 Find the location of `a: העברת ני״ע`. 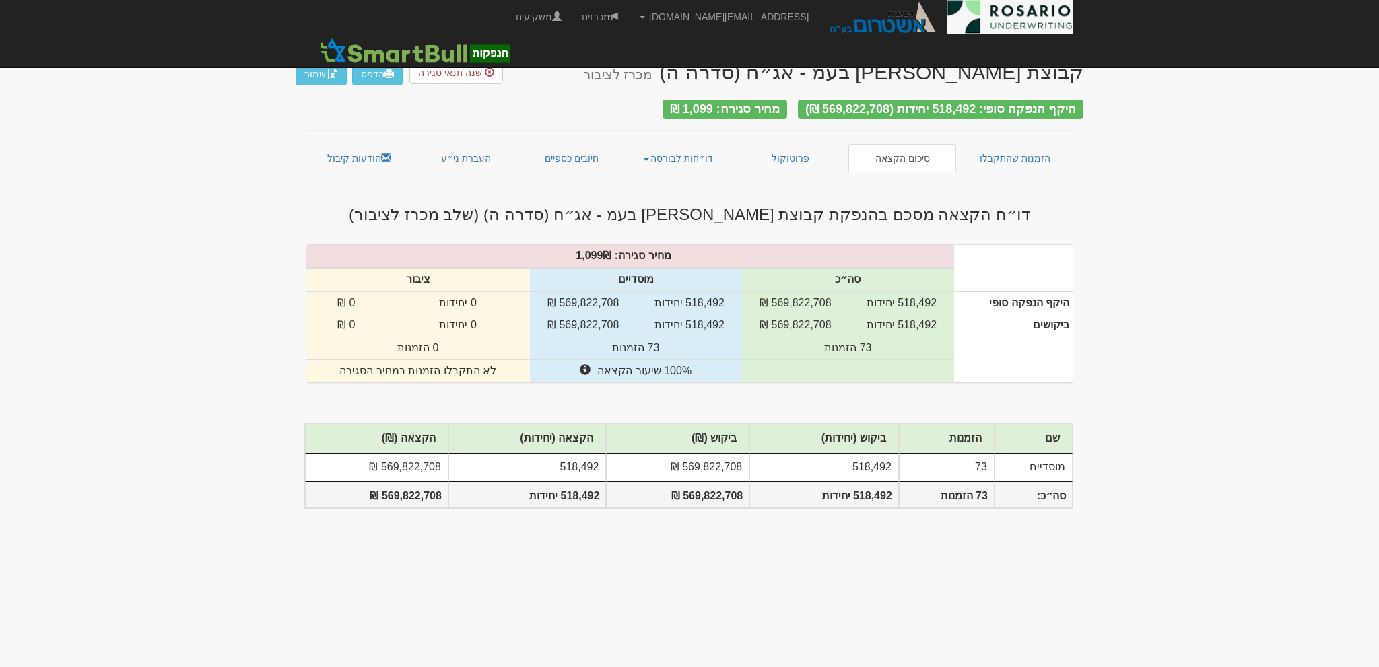

a: העברת ני״ע is located at coordinates (466, 158).